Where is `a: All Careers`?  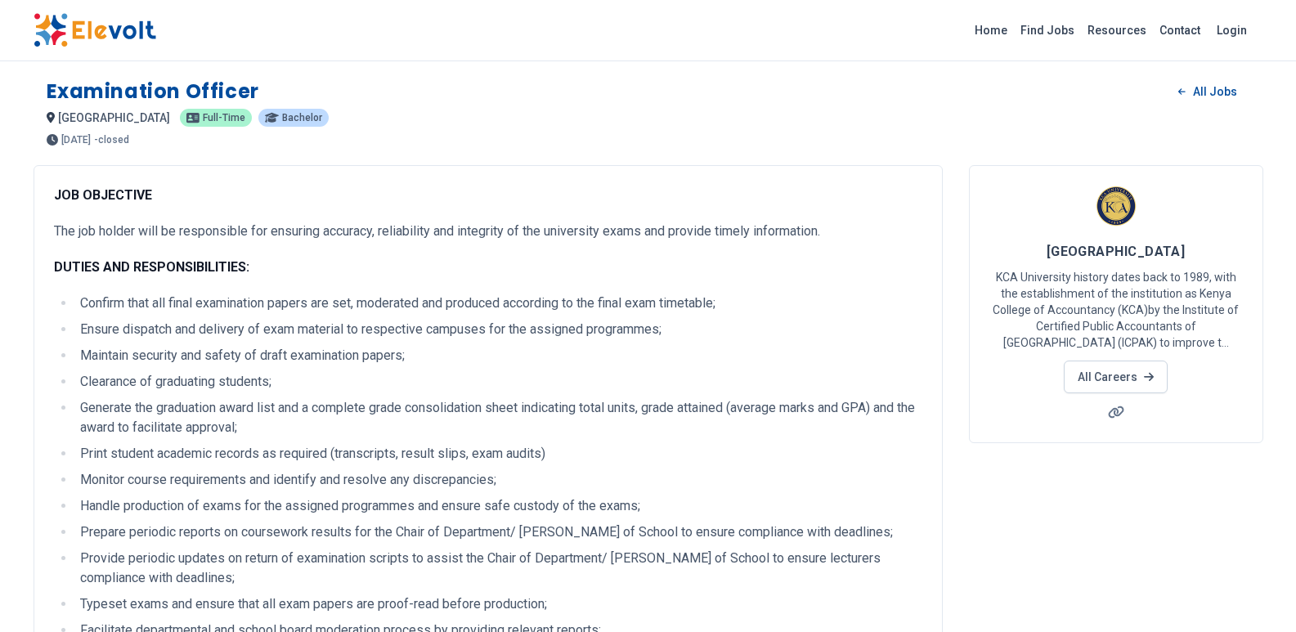 a: All Careers is located at coordinates (1116, 377).